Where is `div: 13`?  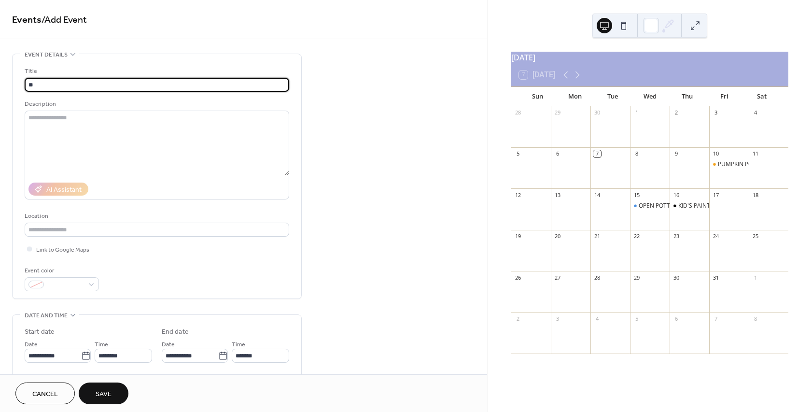
div: 13 is located at coordinates (557, 194).